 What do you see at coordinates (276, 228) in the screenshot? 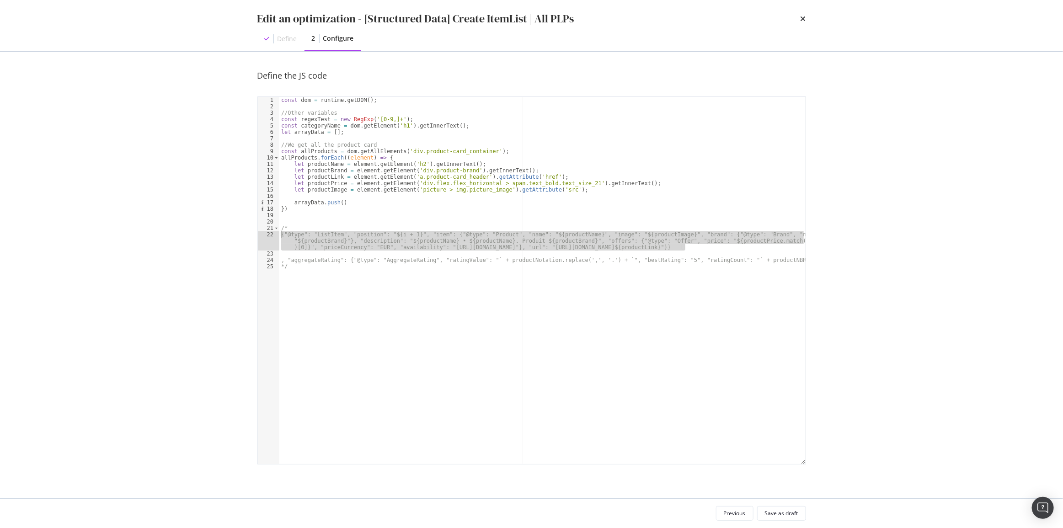
I see `span: Toggle code folding, rows 21 through 25` at bounding box center [276, 228].